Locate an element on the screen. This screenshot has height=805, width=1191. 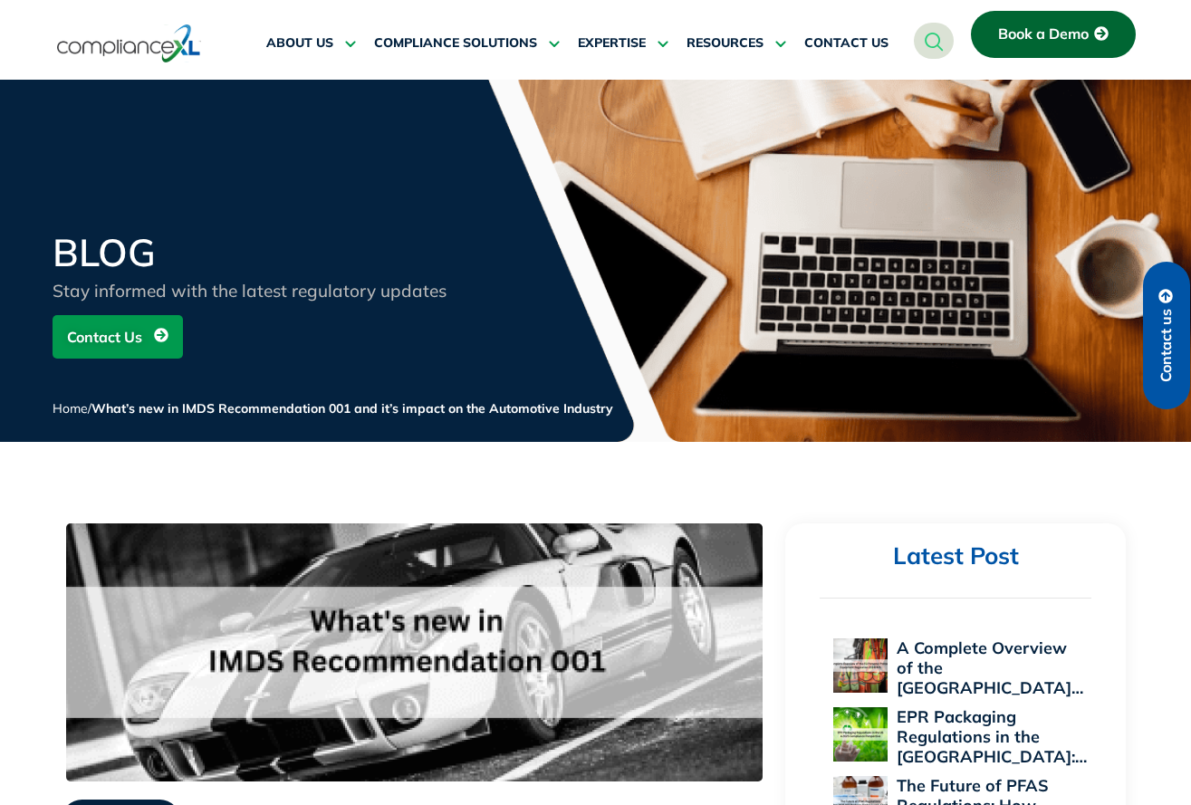
span: RESOURCES is located at coordinates (725, 43).